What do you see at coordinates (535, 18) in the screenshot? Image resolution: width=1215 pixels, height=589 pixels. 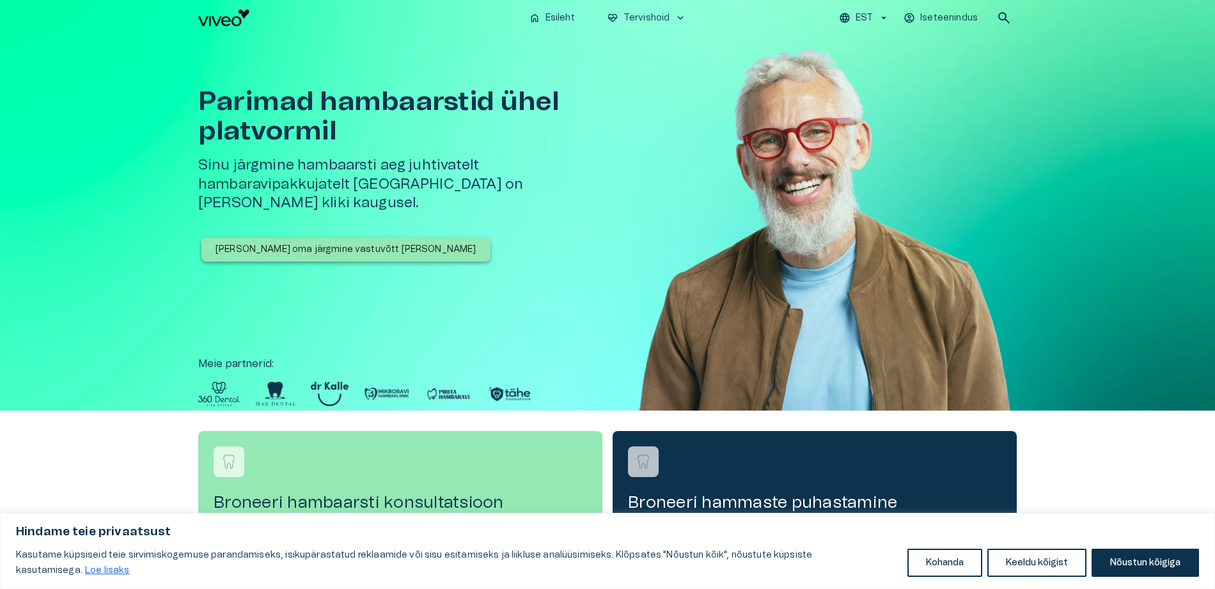 I see `span: home` at bounding box center [535, 18].